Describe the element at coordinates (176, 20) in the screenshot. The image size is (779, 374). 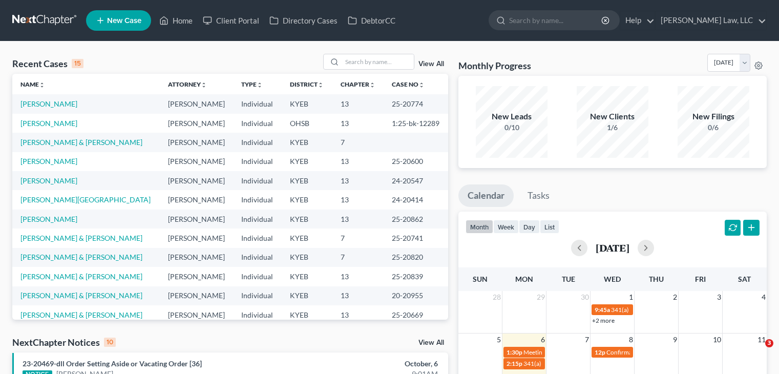
I see `a: Home` at that location.